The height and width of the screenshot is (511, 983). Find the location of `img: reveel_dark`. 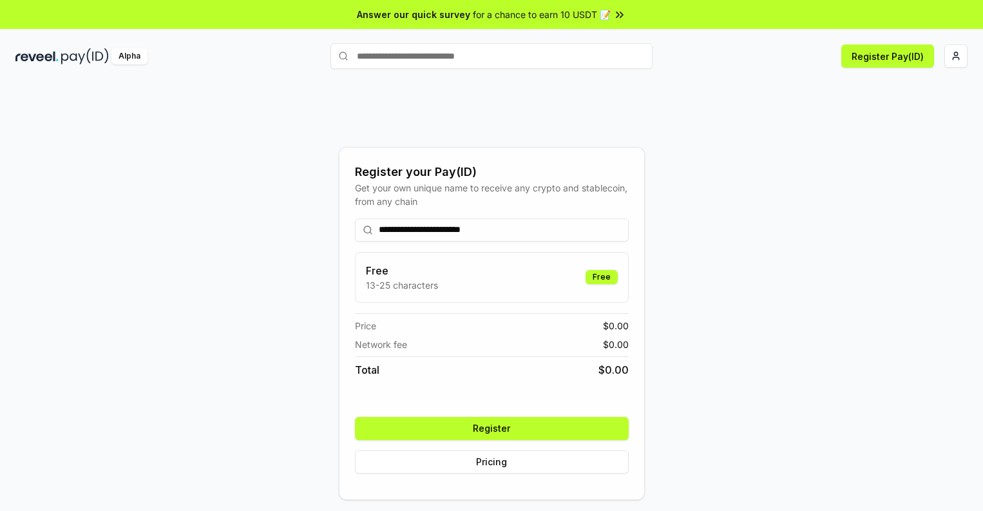

img: reveel_dark is located at coordinates (37, 56).